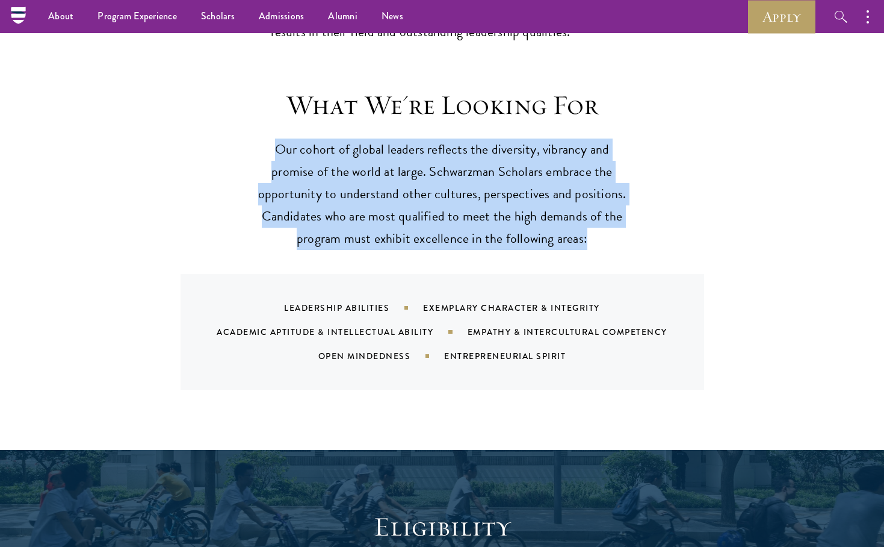  What do you see at coordinates (353, 308) in the screenshot?
I see `div: Leadership Abilities` at bounding box center [353, 308].